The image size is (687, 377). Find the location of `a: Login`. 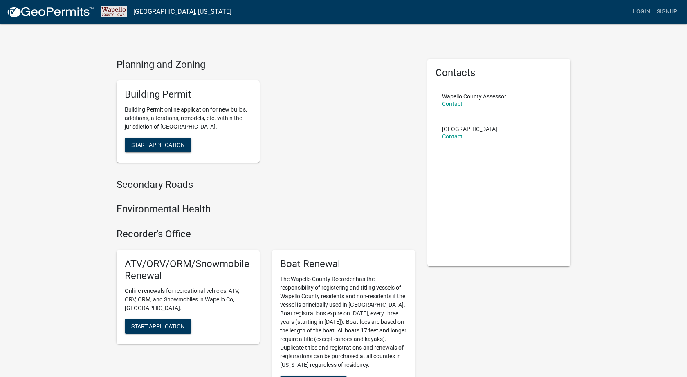

a: Login is located at coordinates (641, 12).